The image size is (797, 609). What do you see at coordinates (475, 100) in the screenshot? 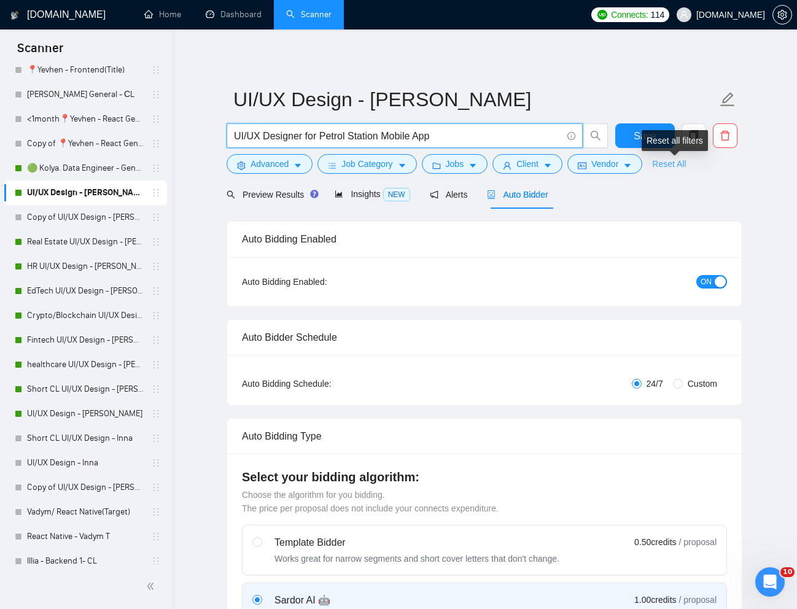
I see `input: Scanner name...` at bounding box center [475, 100].